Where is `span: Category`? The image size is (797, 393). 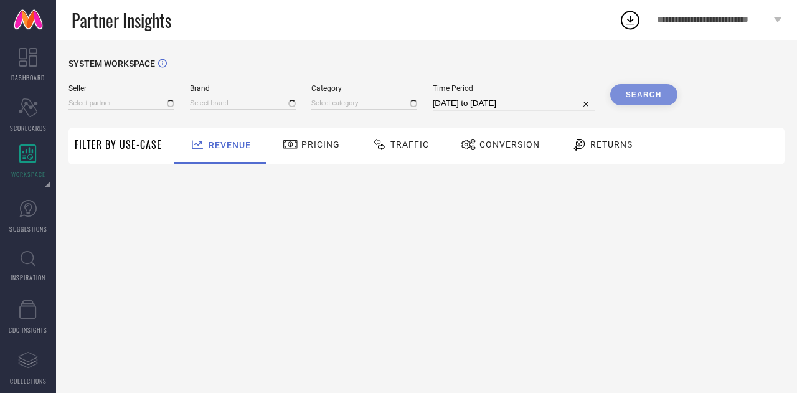
span: Category is located at coordinates (364, 88).